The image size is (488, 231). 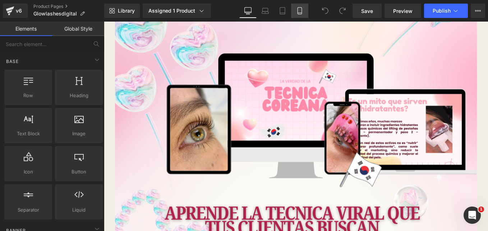 I want to click on span: Glowlashesdigital, so click(x=55, y=14).